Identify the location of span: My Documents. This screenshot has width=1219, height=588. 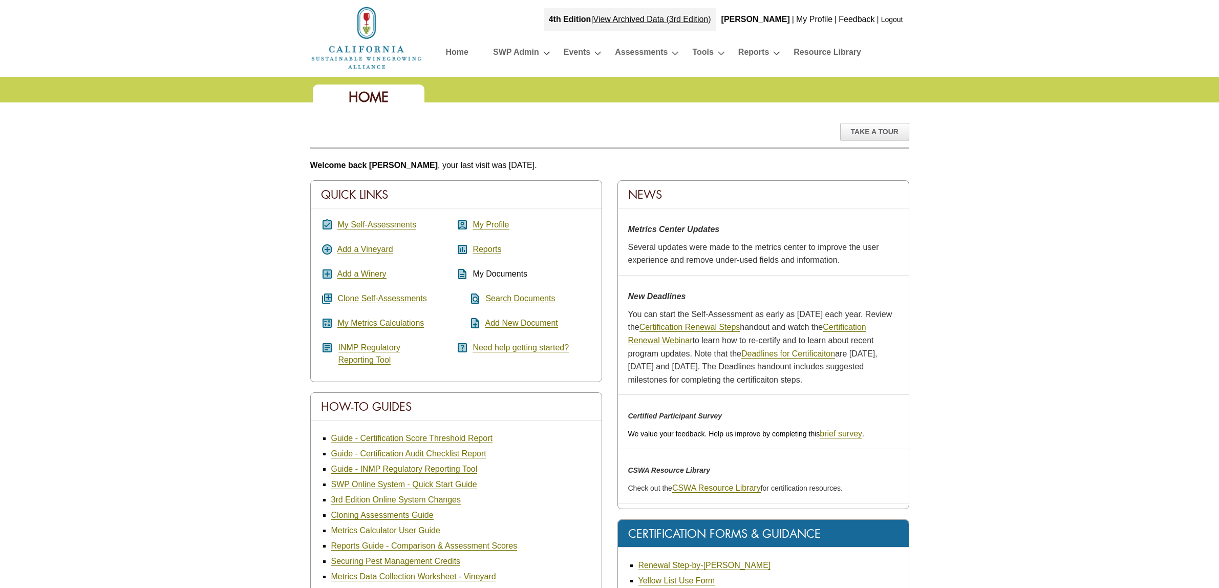
(500, 273).